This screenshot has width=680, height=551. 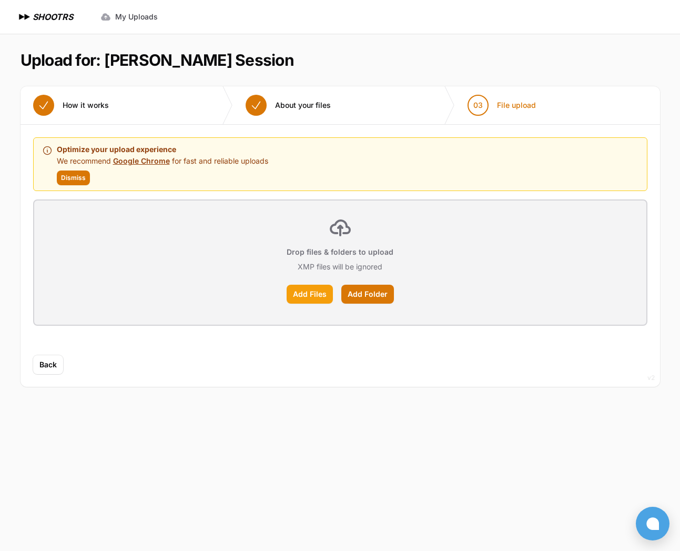 What do you see at coordinates (517, 105) in the screenshot?
I see `span: File upload` at bounding box center [517, 105].